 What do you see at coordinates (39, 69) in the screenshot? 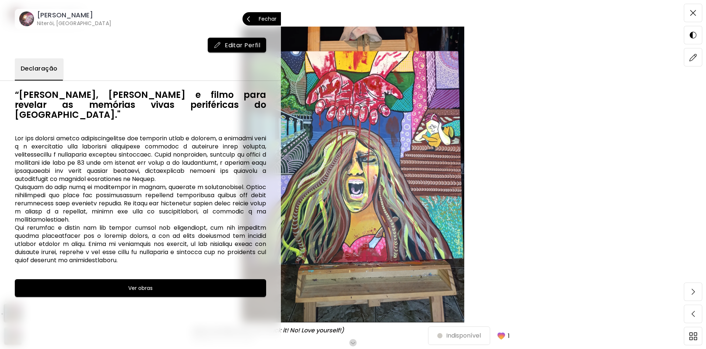
I see `span: Declaração` at bounding box center [39, 69].